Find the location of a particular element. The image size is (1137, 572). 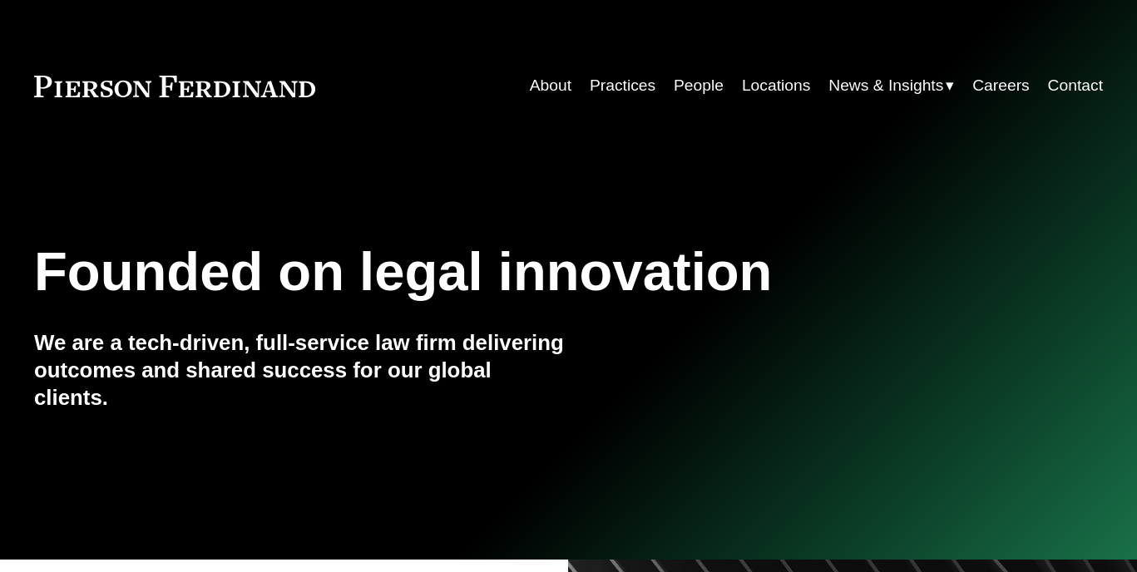

a: About is located at coordinates (551, 86).